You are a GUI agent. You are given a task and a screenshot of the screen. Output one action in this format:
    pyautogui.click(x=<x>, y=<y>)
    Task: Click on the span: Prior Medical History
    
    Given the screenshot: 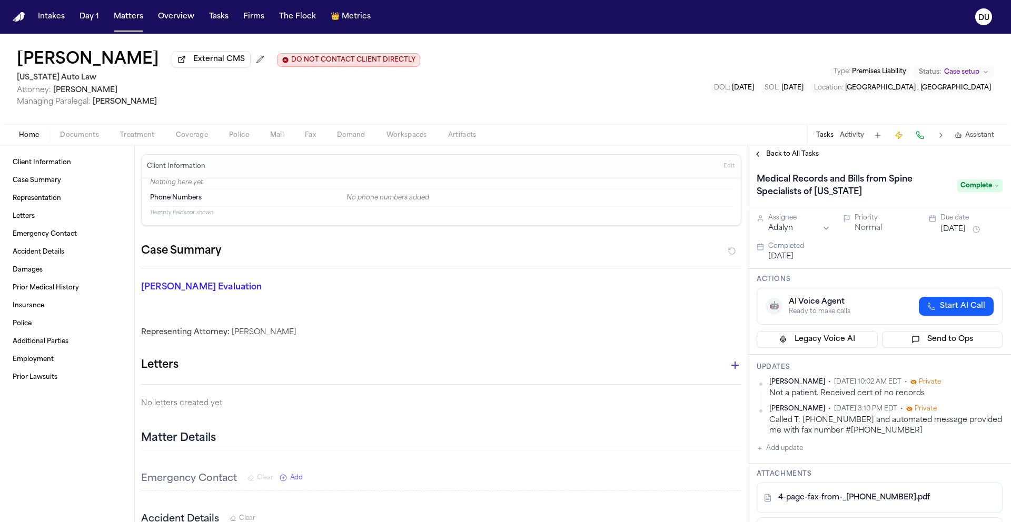 What is the action you would take?
    pyautogui.click(x=46, y=288)
    